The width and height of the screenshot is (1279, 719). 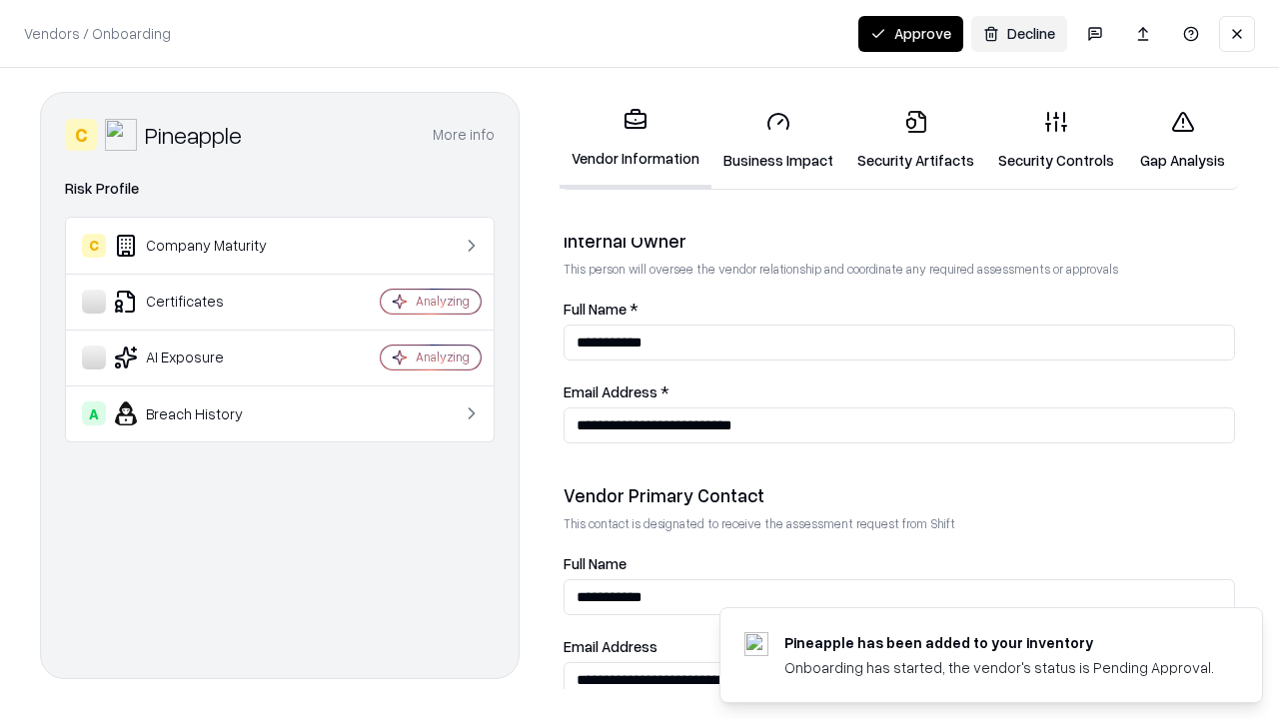 I want to click on img: Pineapple, so click(x=121, y=135).